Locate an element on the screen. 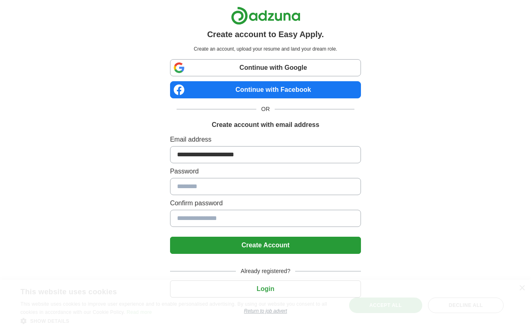  a: Continue with Facebook is located at coordinates (265, 90).